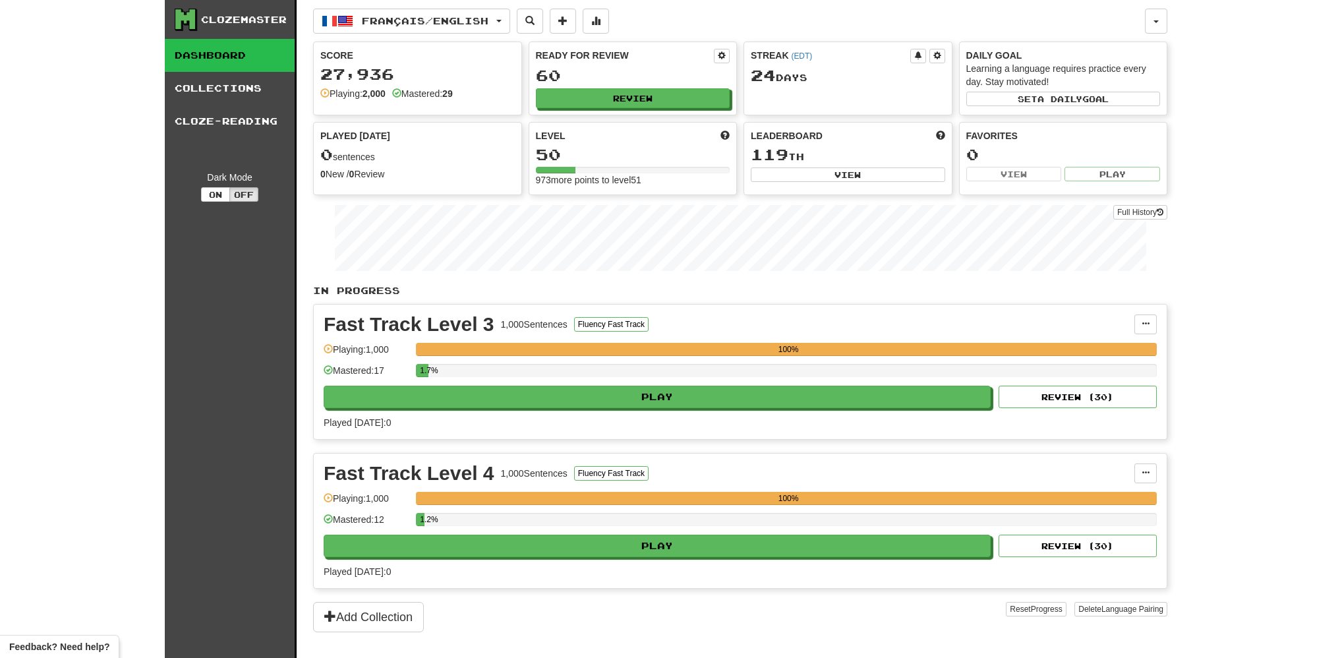 This screenshot has height=658, width=1342. Describe the element at coordinates (425, 20) in the screenshot. I see `span: Français / English` at that location.